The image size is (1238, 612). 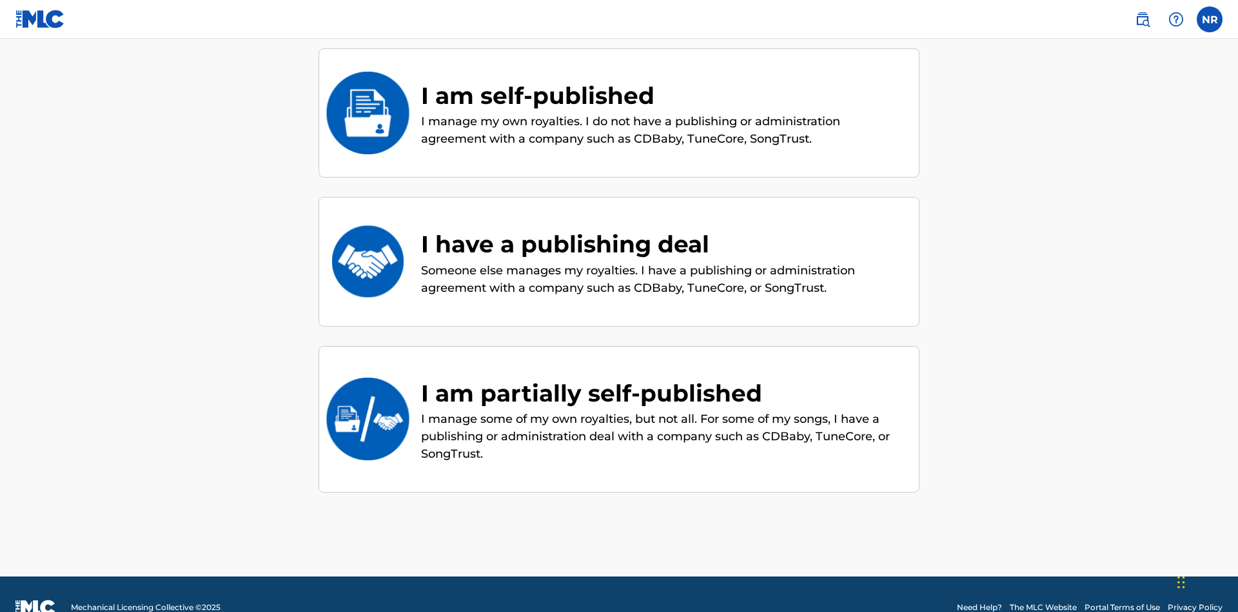 What do you see at coordinates (1206, 581) in the screenshot?
I see `div: Chat Widget` at bounding box center [1206, 581].